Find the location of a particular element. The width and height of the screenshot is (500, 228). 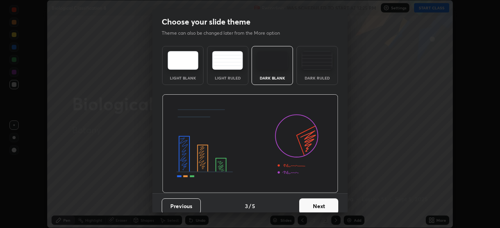

img: darkThemeBanner.d06ce4a2.svg is located at coordinates (250, 144).